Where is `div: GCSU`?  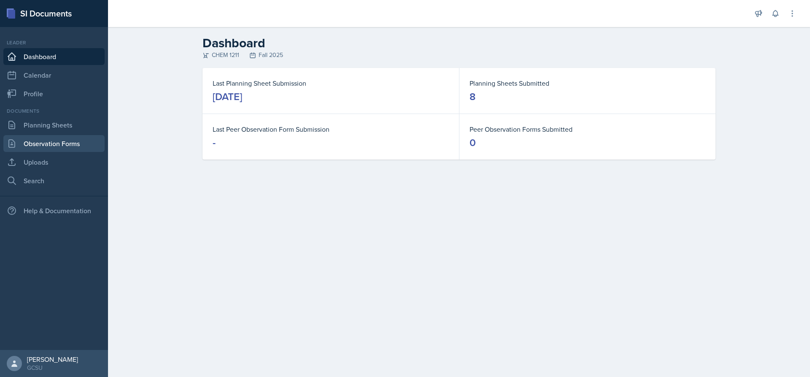
div: GCSU is located at coordinates (52, 367).